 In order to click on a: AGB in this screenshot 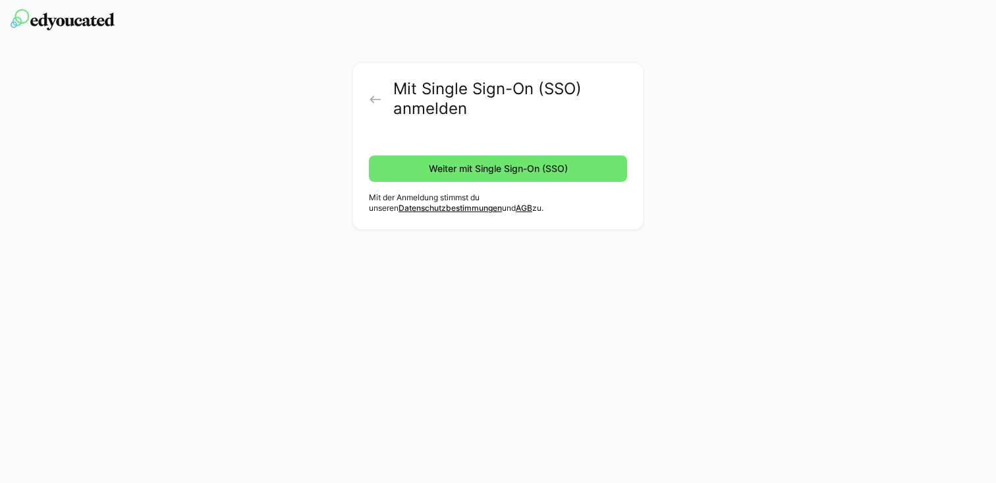, I will do `click(523, 207)`.